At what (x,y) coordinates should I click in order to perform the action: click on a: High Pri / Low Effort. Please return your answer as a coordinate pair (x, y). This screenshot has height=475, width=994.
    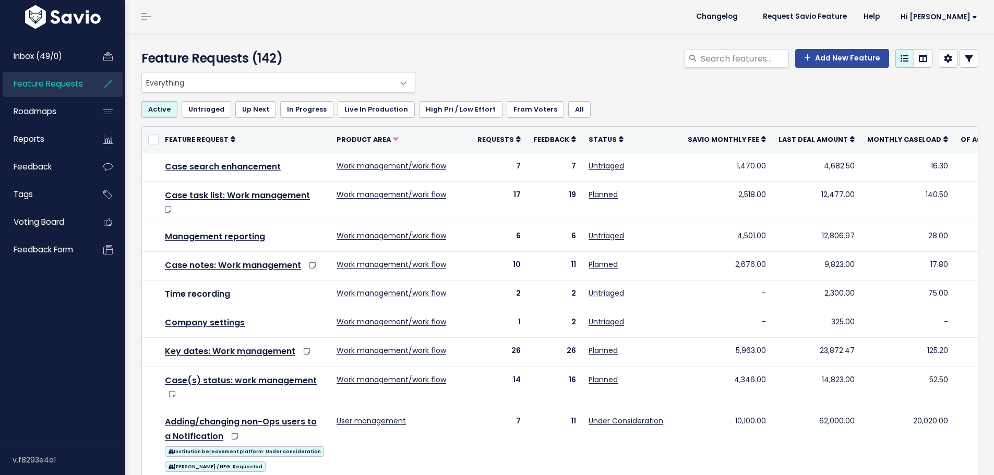
    Looking at the image, I should click on (461, 110).